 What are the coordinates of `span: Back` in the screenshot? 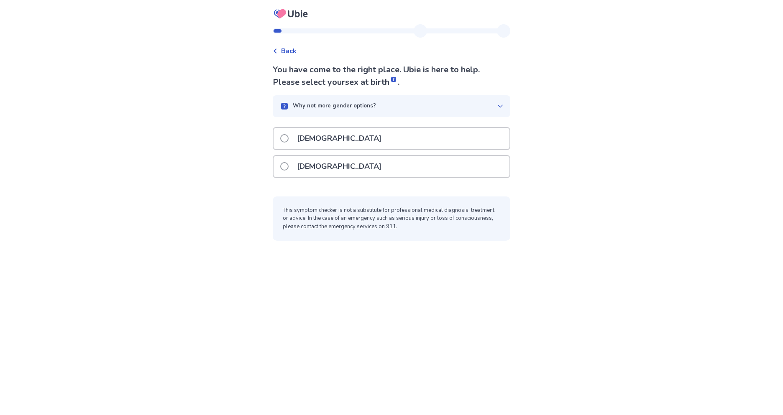 It's located at (288, 51).